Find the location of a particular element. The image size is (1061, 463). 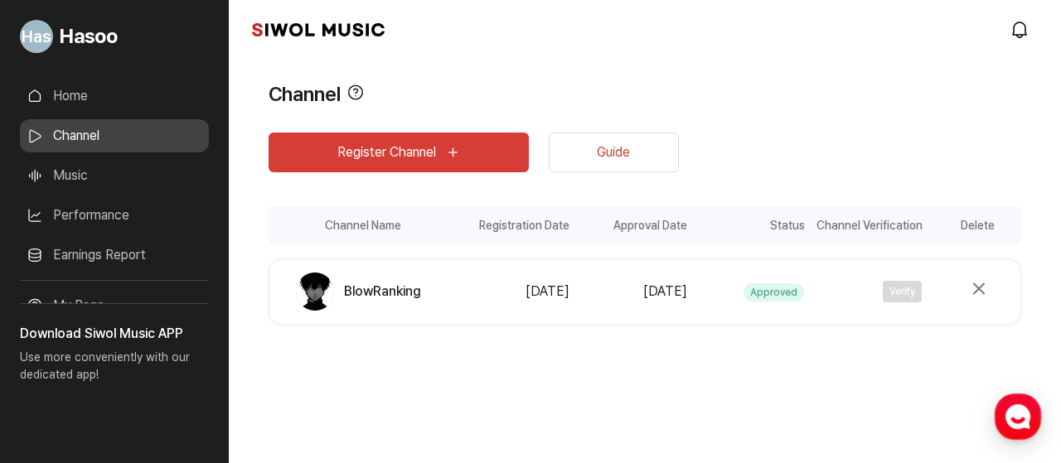

span: Settings is located at coordinates (265, 357).